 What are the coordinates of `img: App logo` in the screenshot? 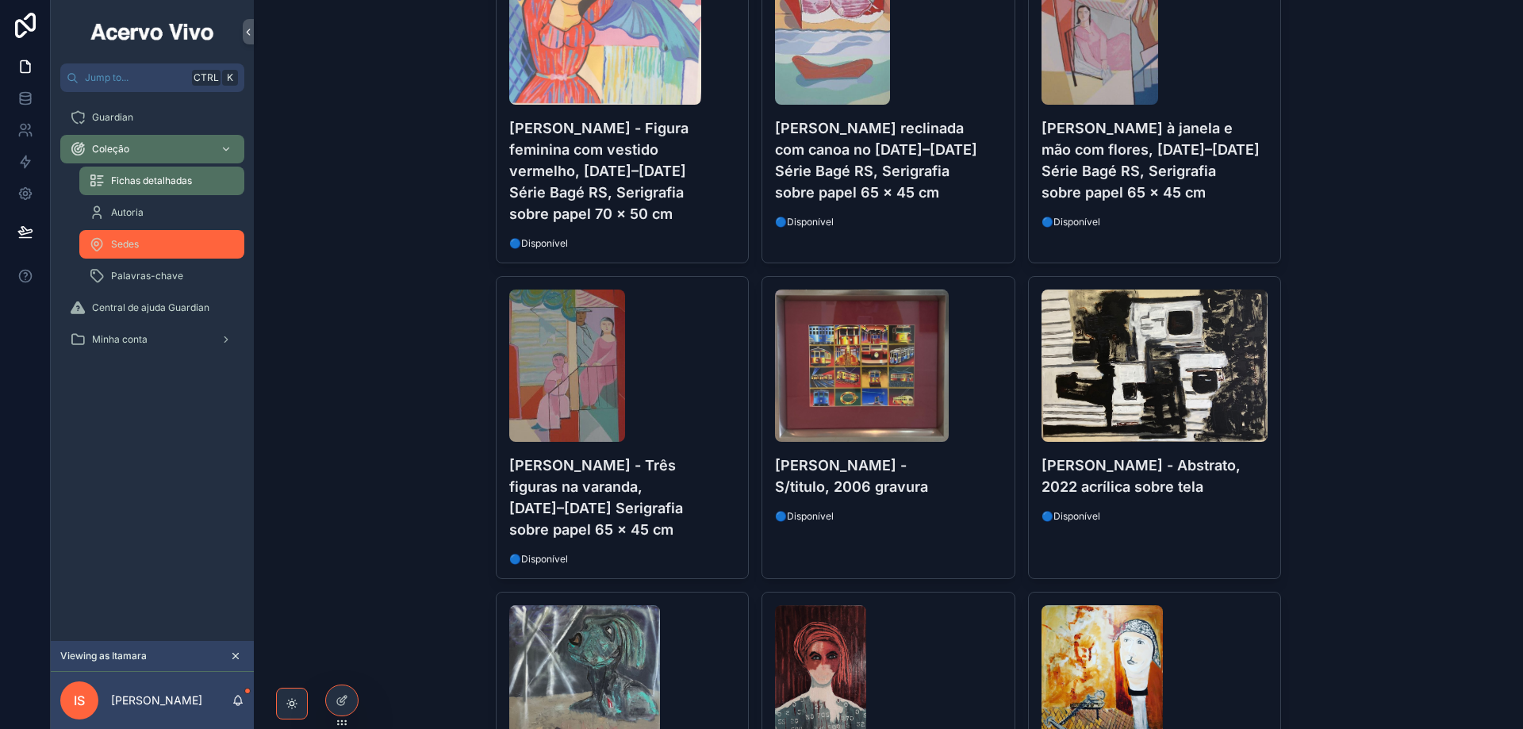 It's located at (152, 32).